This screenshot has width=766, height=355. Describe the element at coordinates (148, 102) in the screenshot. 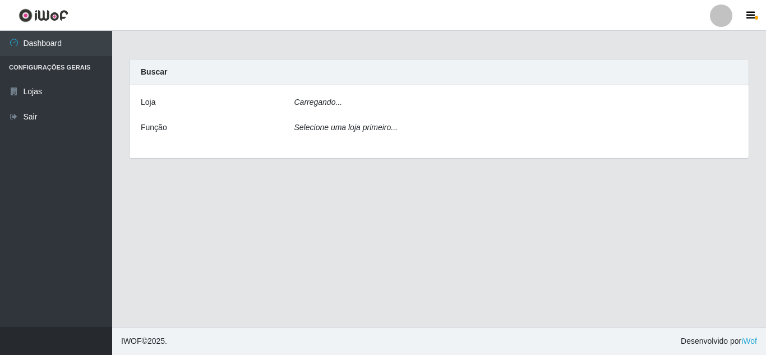

I see `label: Loja` at that location.